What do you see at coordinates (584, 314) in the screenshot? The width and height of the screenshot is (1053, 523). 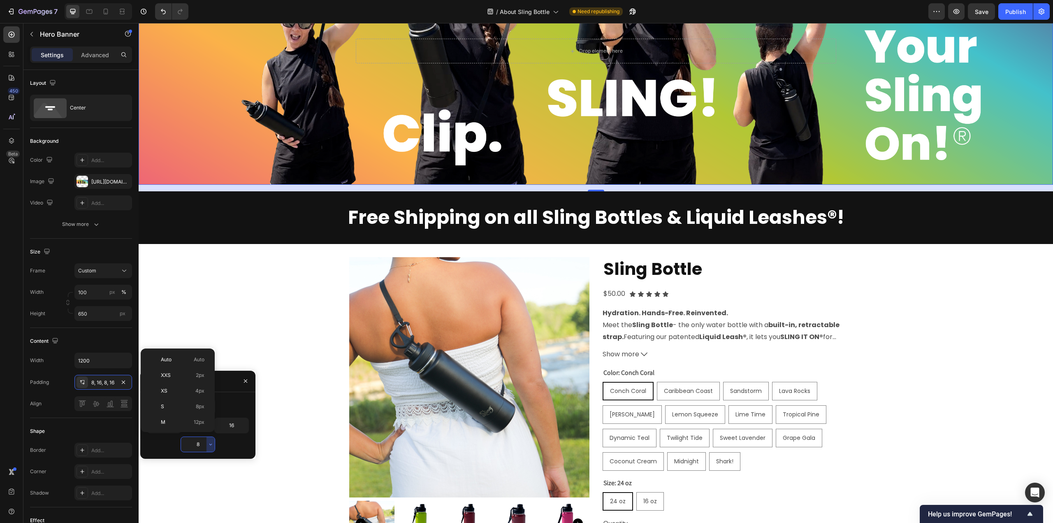 I see `strong: Liquid Leash®` at bounding box center [584, 314].